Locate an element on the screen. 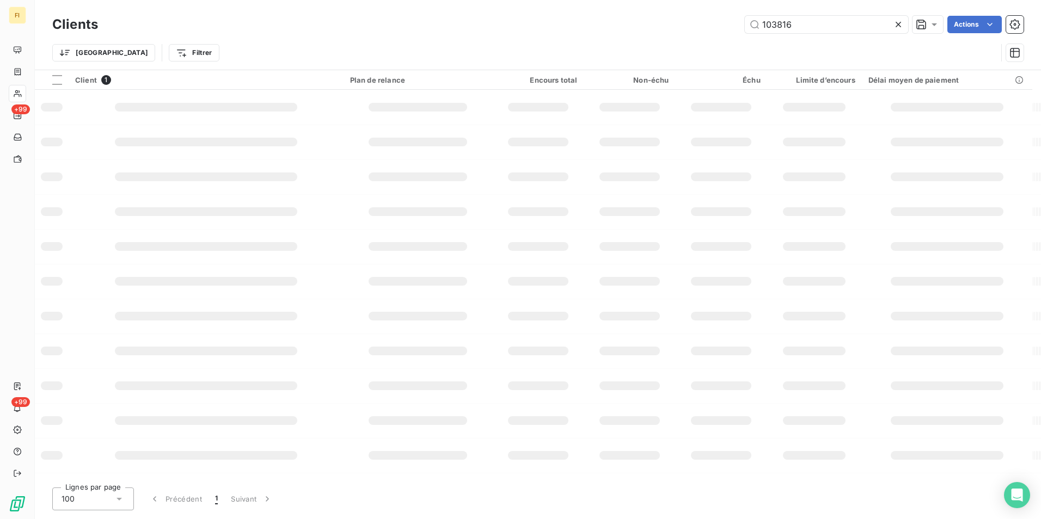 The width and height of the screenshot is (1041, 519). button: Suivant is located at coordinates (251, 499).